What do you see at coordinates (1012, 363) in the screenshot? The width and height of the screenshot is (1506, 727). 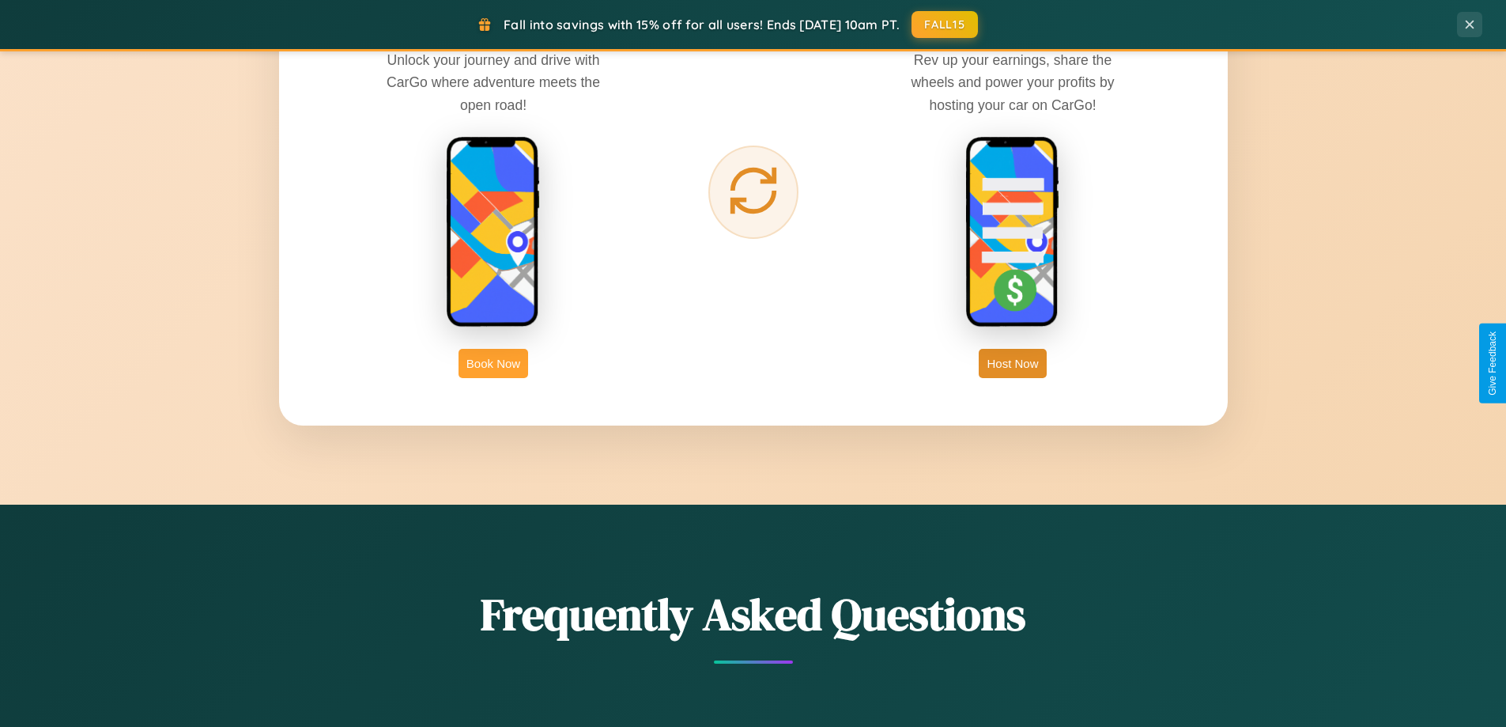 I see `button: Host Now` at bounding box center [1012, 363].